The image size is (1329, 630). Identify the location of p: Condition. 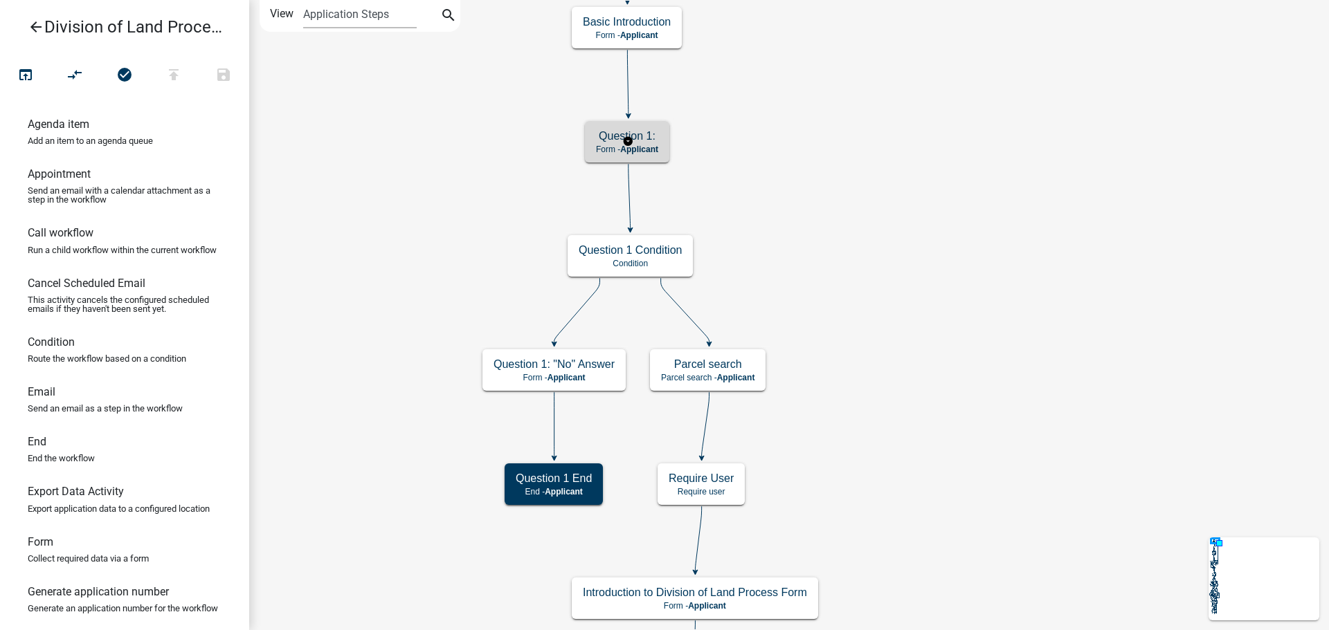
(630, 264).